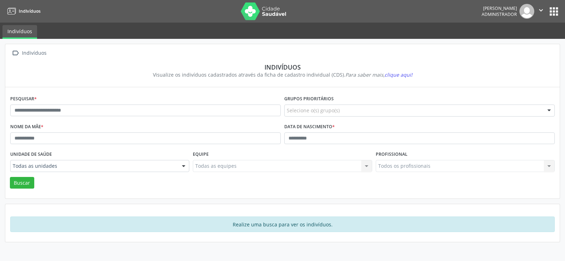 The image size is (565, 261). What do you see at coordinates (22, 183) in the screenshot?
I see `button: Buscar` at bounding box center [22, 183].